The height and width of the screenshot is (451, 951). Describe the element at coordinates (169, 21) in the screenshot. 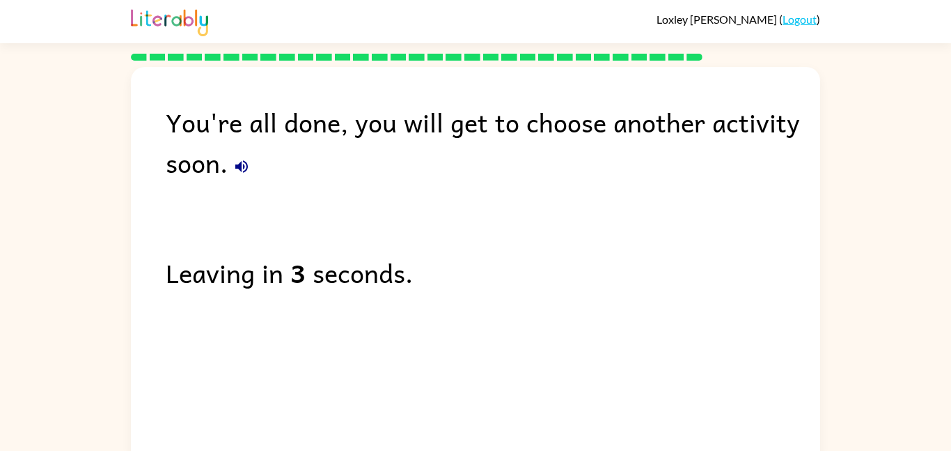

I see `img: Literably` at that location.